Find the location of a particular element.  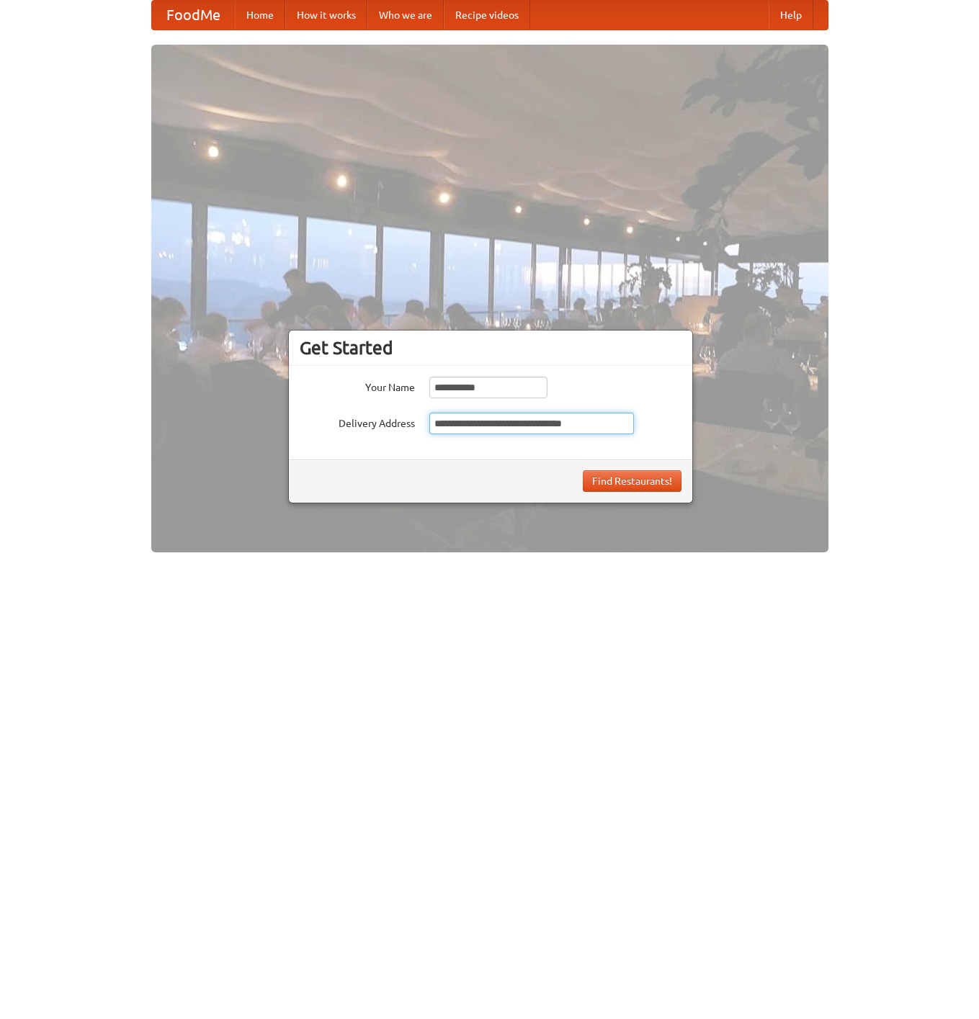

label: Your Name is located at coordinates (357, 385).